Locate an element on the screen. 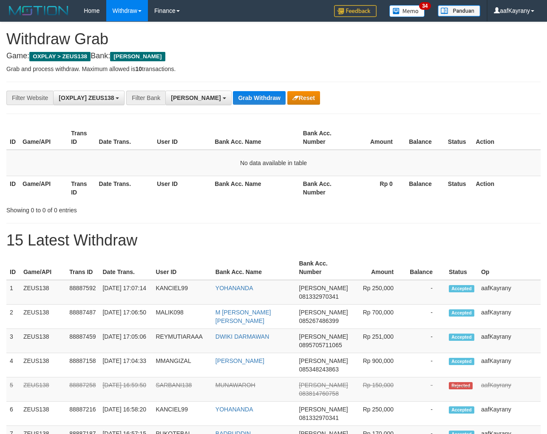 The image size is (547, 434). td: 88887216 is located at coordinates (82, 413).